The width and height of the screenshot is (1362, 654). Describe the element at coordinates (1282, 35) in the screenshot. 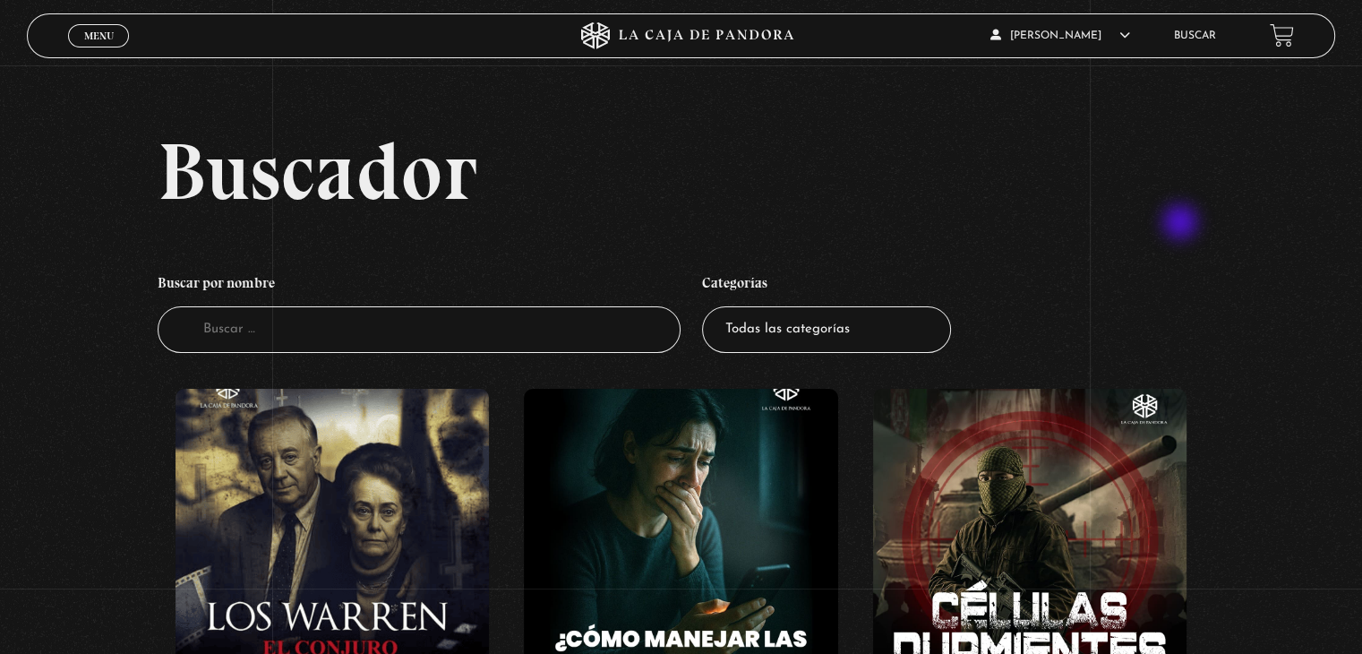

I see `a: View your shopping cart` at that location.